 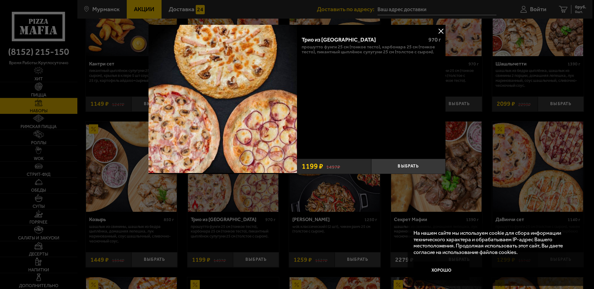 What do you see at coordinates (312, 167) in the screenshot?
I see `span: 1199 ₽` at bounding box center [312, 167].